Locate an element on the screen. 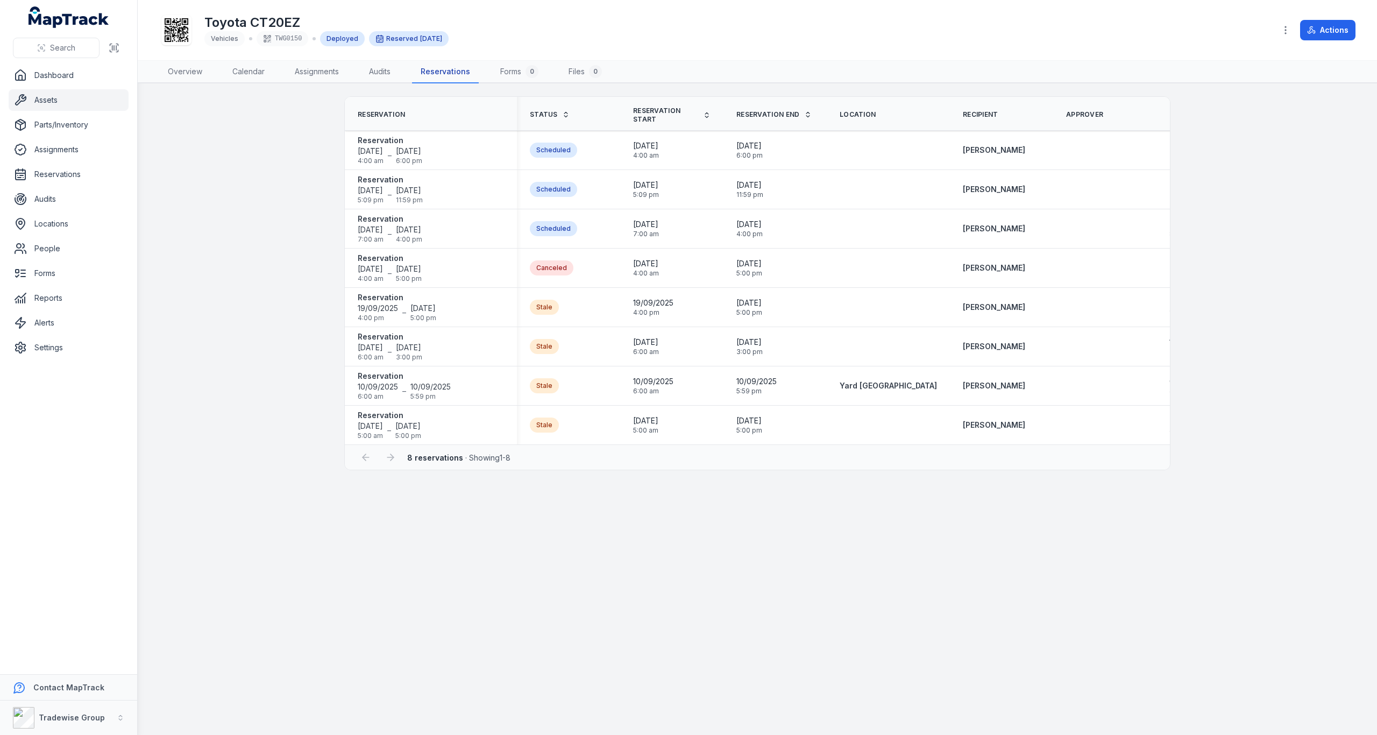 The width and height of the screenshot is (1377, 735). div: Reserved is located at coordinates (409, 39).